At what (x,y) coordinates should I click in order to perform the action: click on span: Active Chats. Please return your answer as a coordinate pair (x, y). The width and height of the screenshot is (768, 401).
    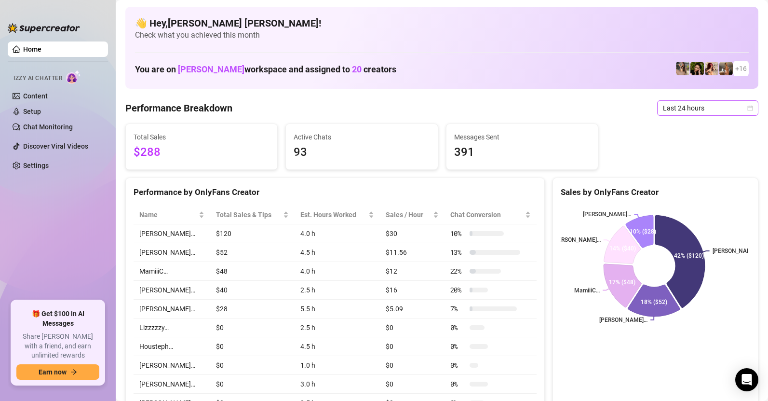
    Looking at the image, I should click on (362, 137).